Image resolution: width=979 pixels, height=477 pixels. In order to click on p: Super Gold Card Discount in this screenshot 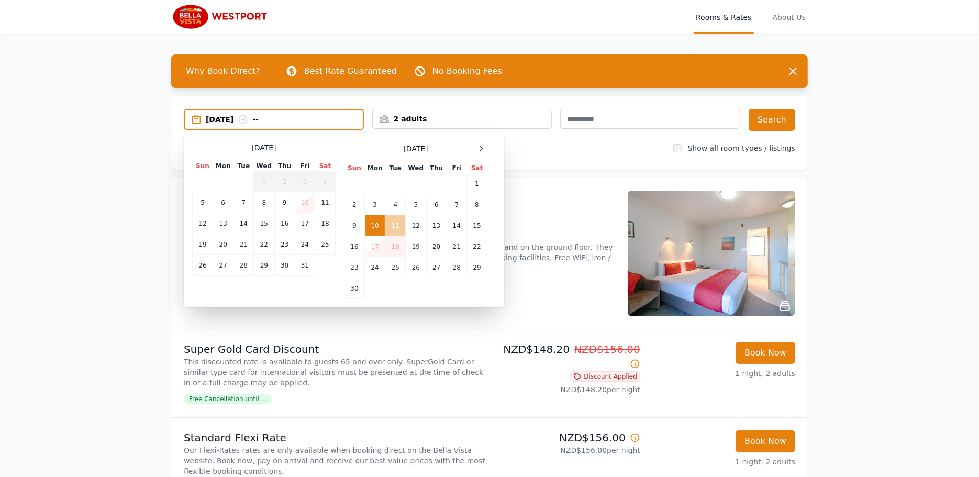, I will do `click(335, 349)`.